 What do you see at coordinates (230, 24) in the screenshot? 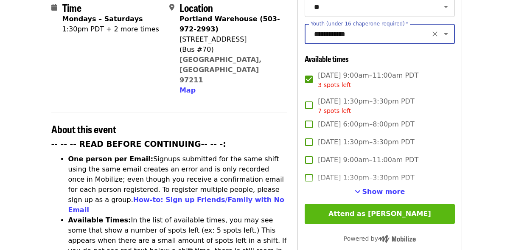
I see `strong: Portland Warehouse (503-972-2993)` at bounding box center [230, 24].